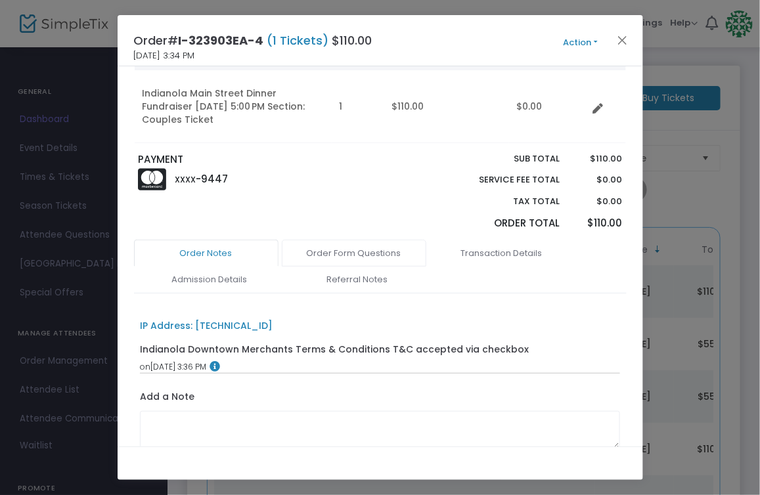  I want to click on span: (1 Tickets), so click(298, 40).